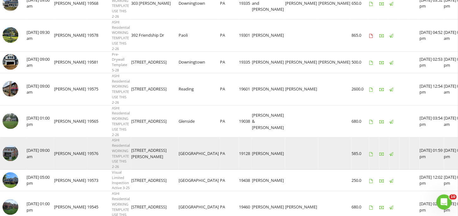  Describe the element at coordinates (246, 89) in the screenshot. I see `td: 19601` at that location.